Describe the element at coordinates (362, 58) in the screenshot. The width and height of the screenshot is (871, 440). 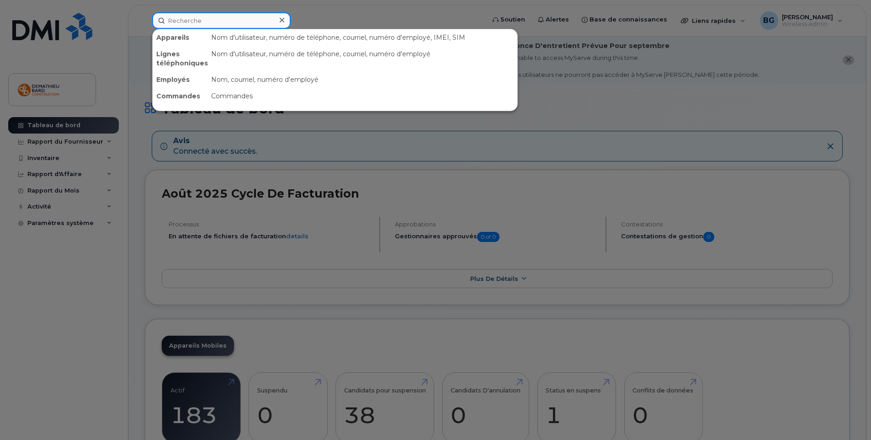
I see `div: Nom d'utilisateur, numéro de téléphone, courriel, numéro d'employé` at that location.